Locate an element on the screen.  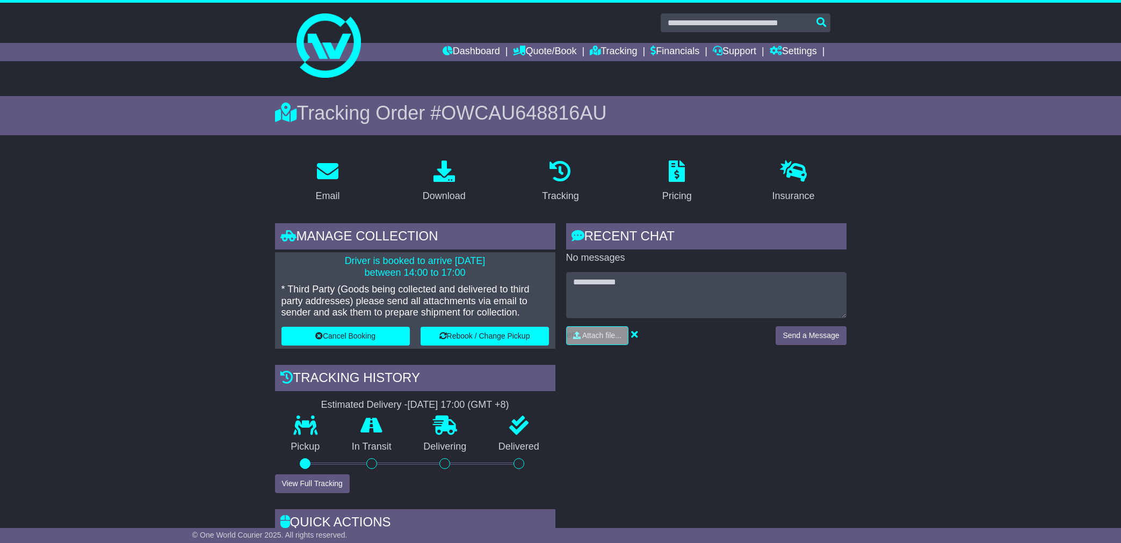
div: Tracking is located at coordinates (560, 196).